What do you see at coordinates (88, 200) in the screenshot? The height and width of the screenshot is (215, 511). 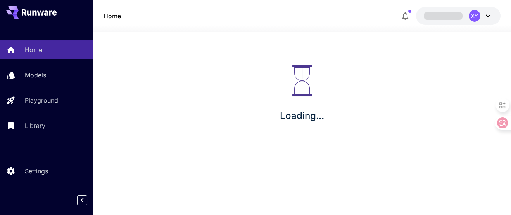 I see `div: Collapse sidebar` at bounding box center [88, 200].